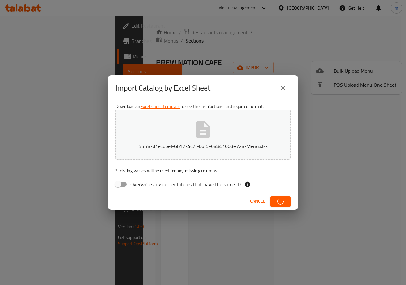  What do you see at coordinates (283, 88) in the screenshot?
I see `button: close` at bounding box center [283, 88].